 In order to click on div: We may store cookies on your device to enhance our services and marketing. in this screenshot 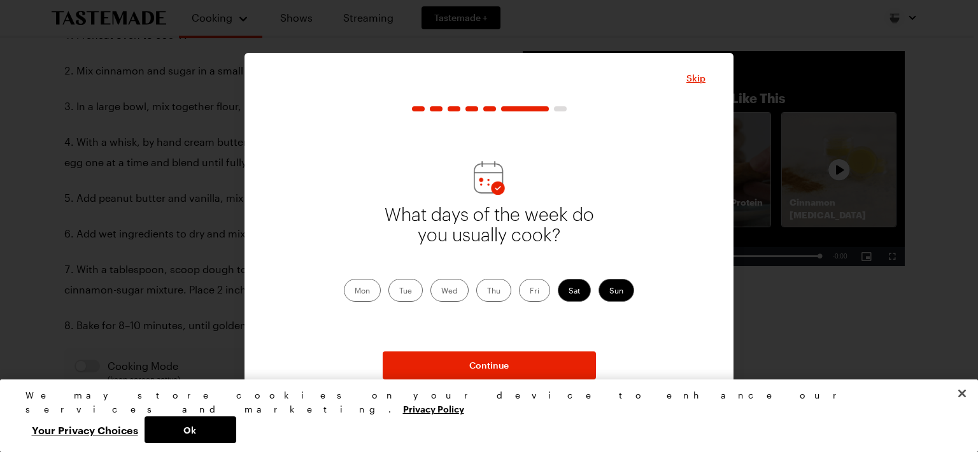, I will do `click(484, 402)`.